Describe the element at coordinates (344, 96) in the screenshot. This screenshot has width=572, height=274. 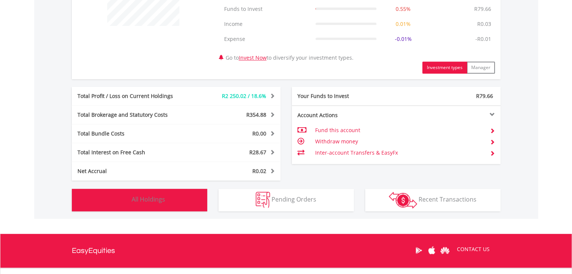
I see `div: Your Funds to Invest` at that location.